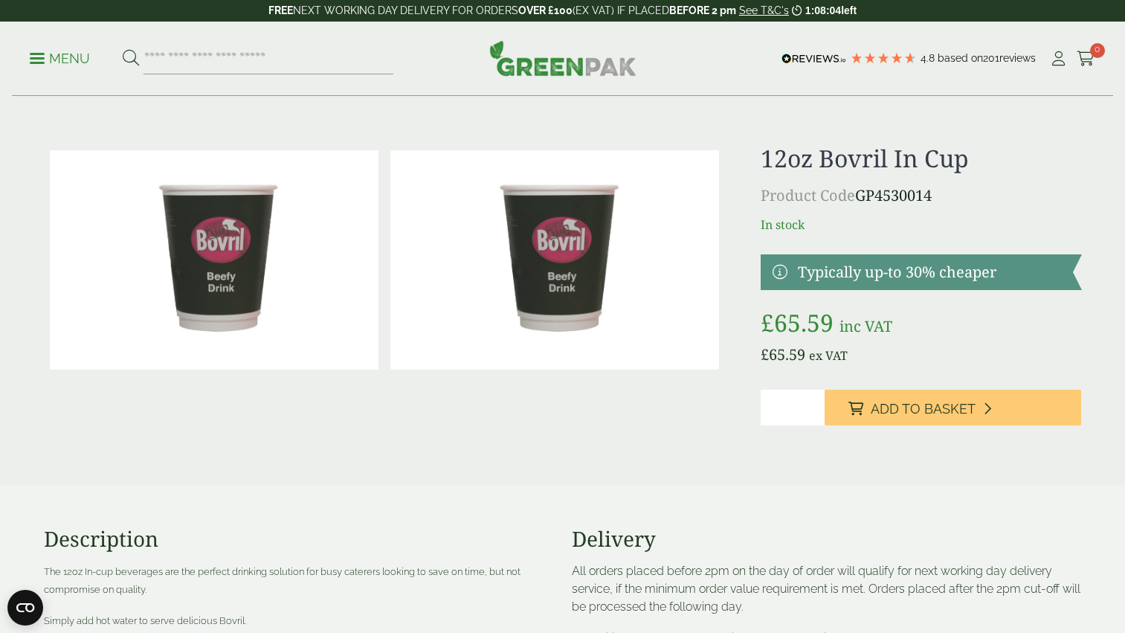 The image size is (1125, 633). I want to click on i: My Account, so click(1058, 59).